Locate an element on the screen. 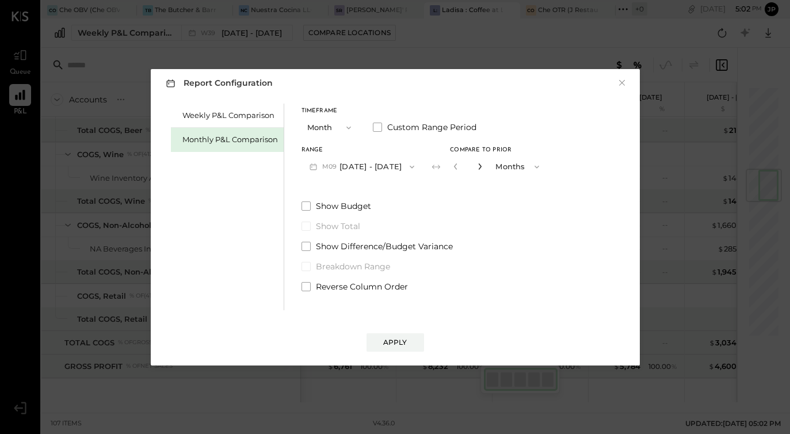  button: Months is located at coordinates (518, 166).